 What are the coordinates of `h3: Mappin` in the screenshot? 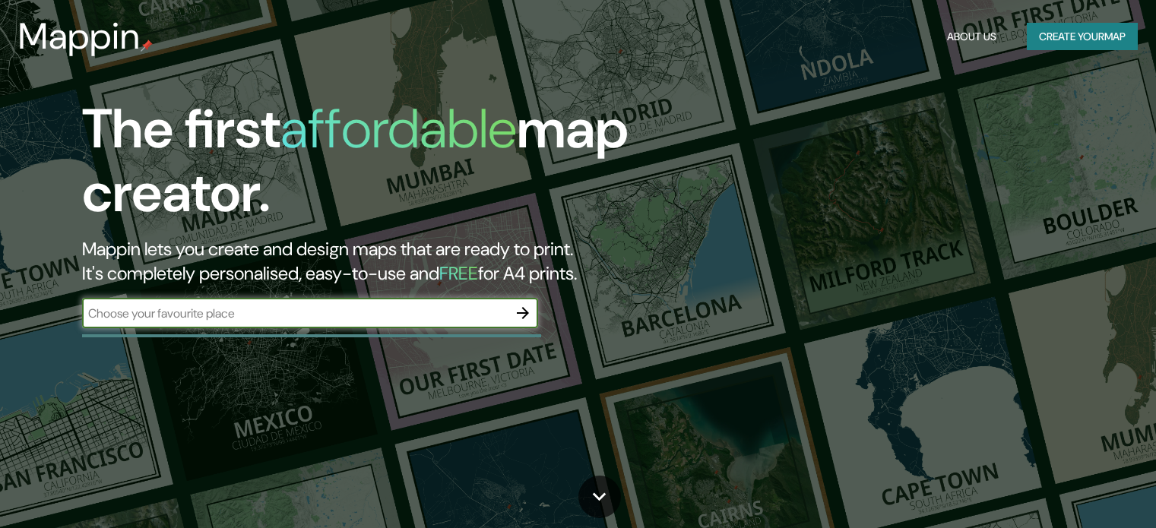 It's located at (79, 36).